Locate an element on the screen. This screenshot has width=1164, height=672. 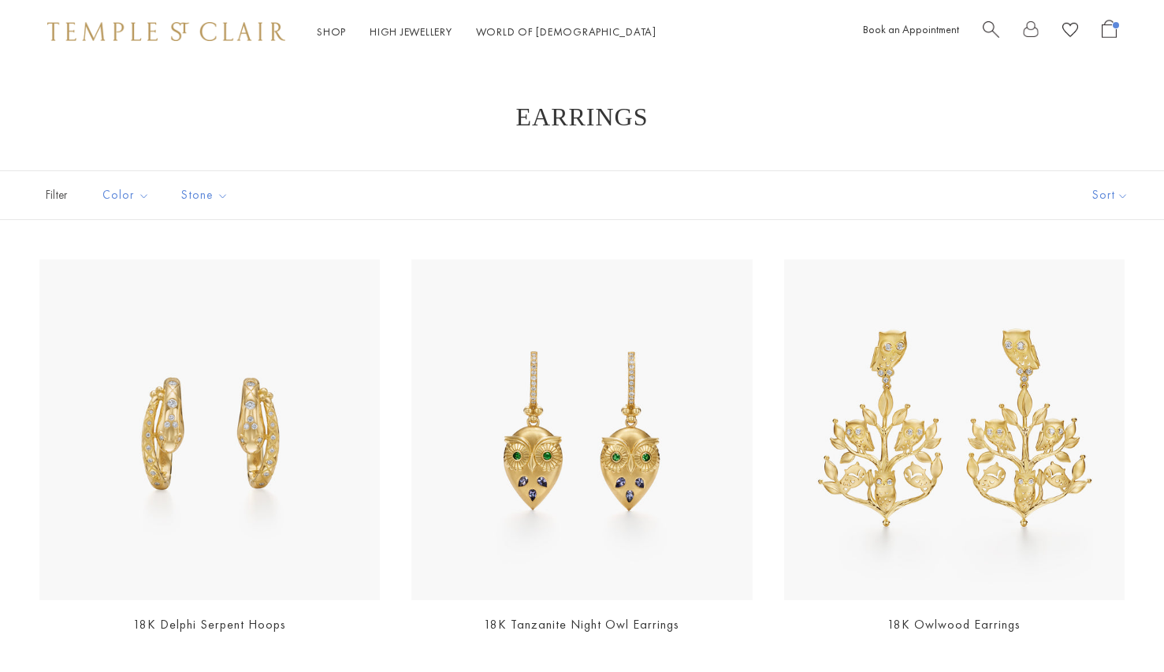
a: Open Shopping Bag is located at coordinates (1109, 32).